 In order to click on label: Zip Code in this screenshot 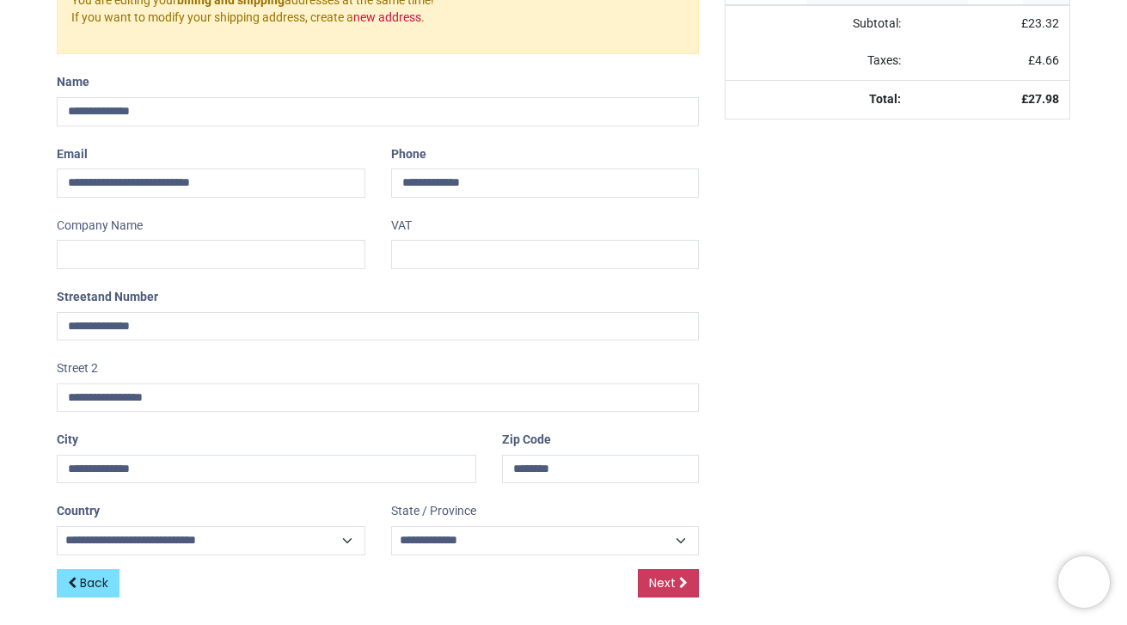, I will do `click(526, 440)`.